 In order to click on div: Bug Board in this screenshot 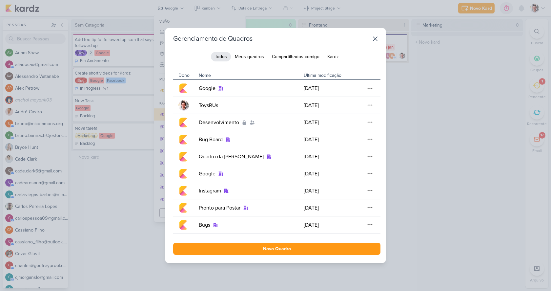, I will do `click(211, 139)`.